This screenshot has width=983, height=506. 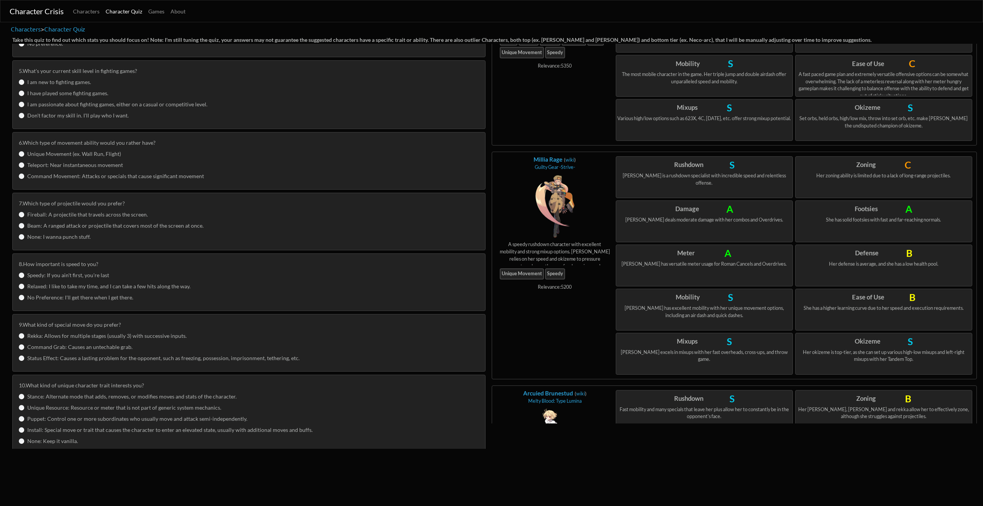 I want to click on a: Games, so click(x=156, y=11).